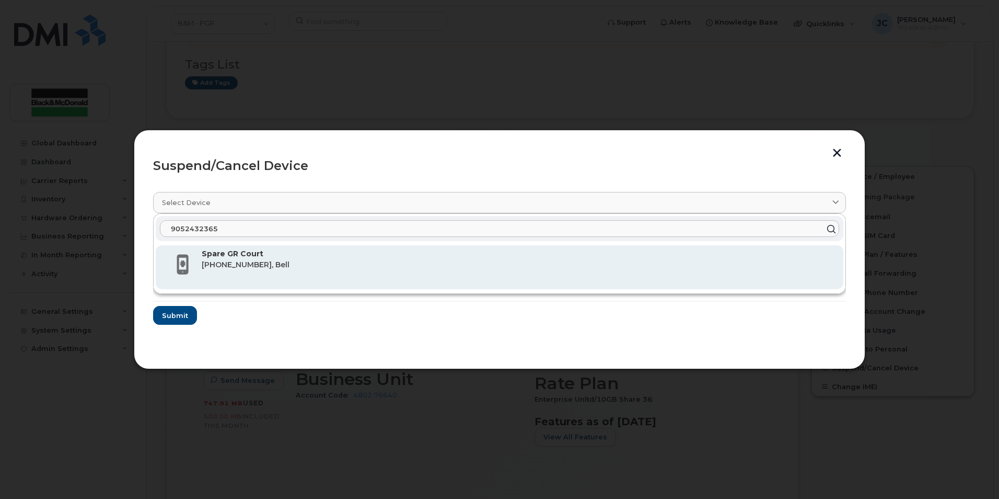 Image resolution: width=999 pixels, height=499 pixels. What do you see at coordinates (500, 228) in the screenshot?
I see `input: Enter name or device number` at bounding box center [500, 228].